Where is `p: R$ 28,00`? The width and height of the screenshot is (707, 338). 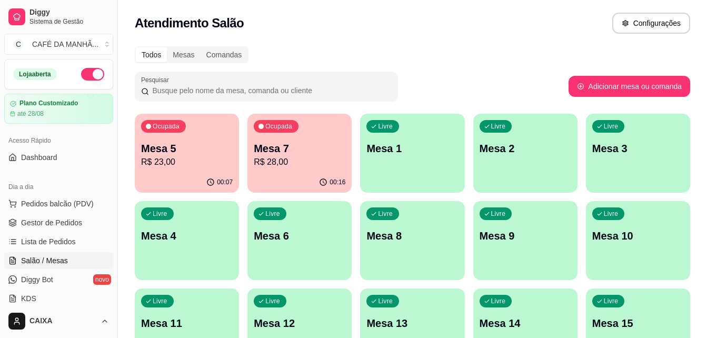 p: R$ 28,00 is located at coordinates (299, 162).